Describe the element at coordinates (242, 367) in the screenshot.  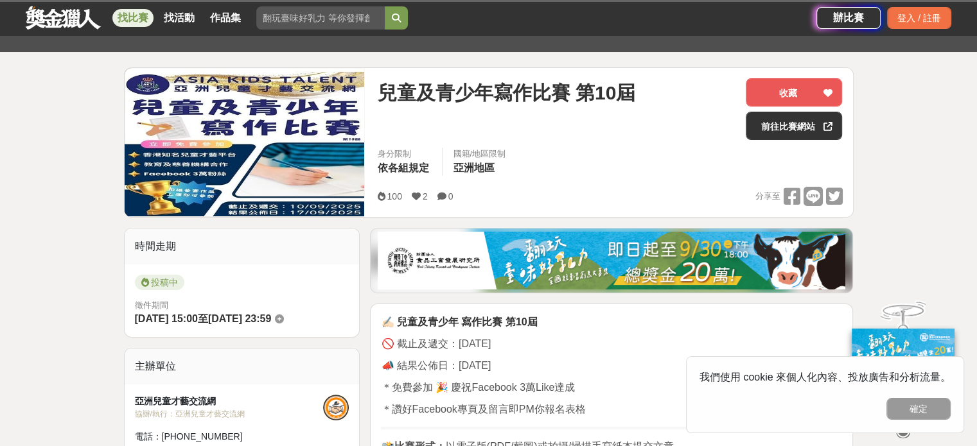
I see `div: 主辦單位` at that location.